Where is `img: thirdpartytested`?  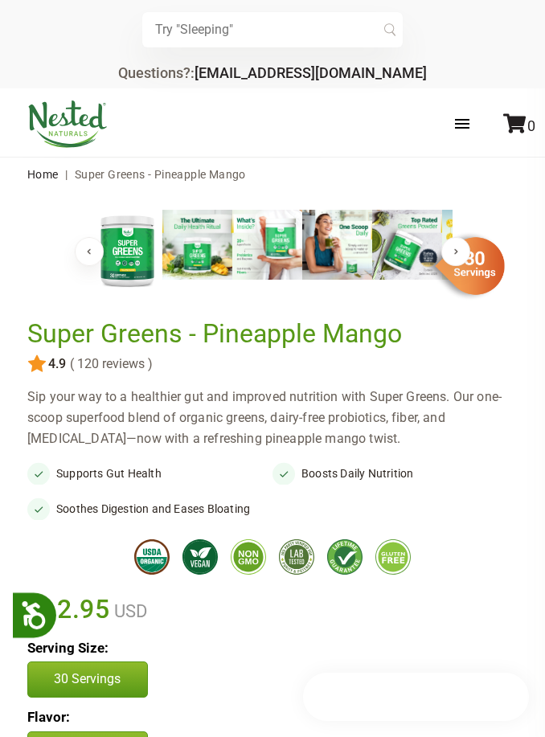 img: thirdpartytested is located at coordinates (297, 557).